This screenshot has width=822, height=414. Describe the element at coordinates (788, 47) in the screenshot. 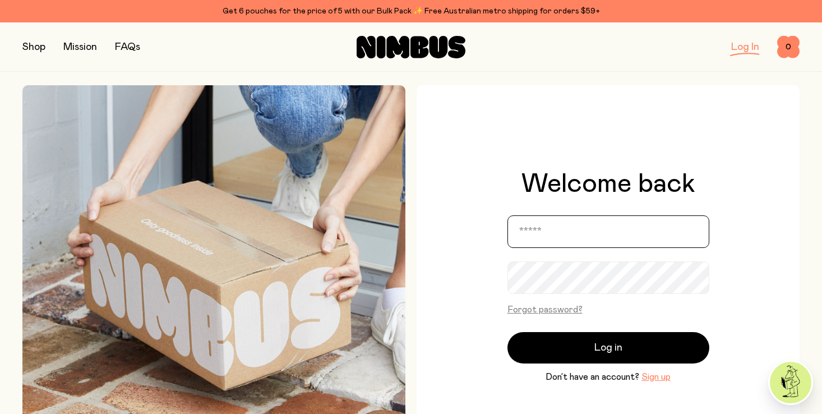

I see `button: 0` at that location.